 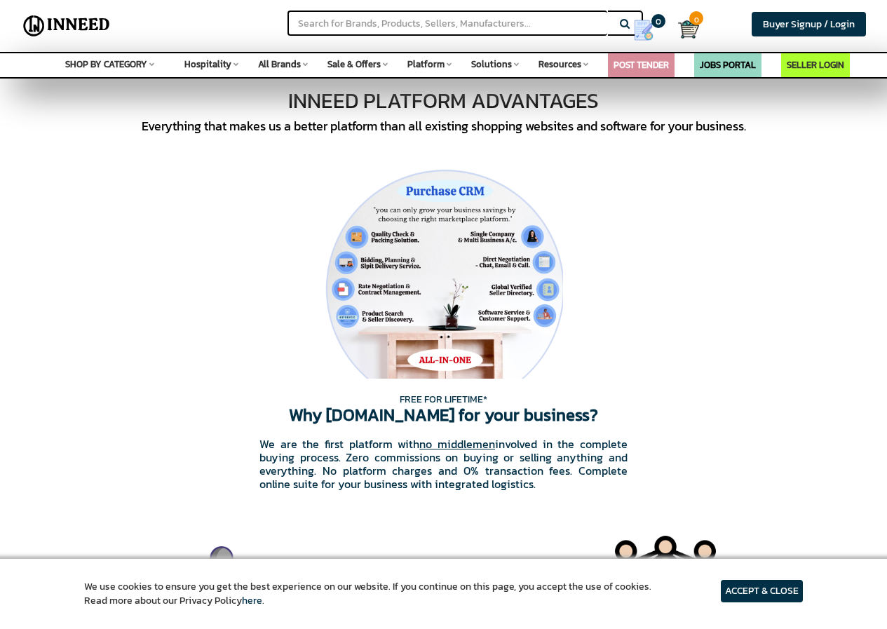 What do you see at coordinates (457, 444) in the screenshot?
I see `a: no middlemen` at bounding box center [457, 444].